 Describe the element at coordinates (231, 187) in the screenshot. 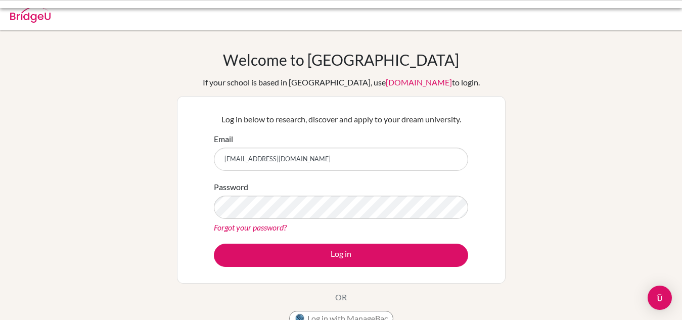

I see `label: Password` at that location.